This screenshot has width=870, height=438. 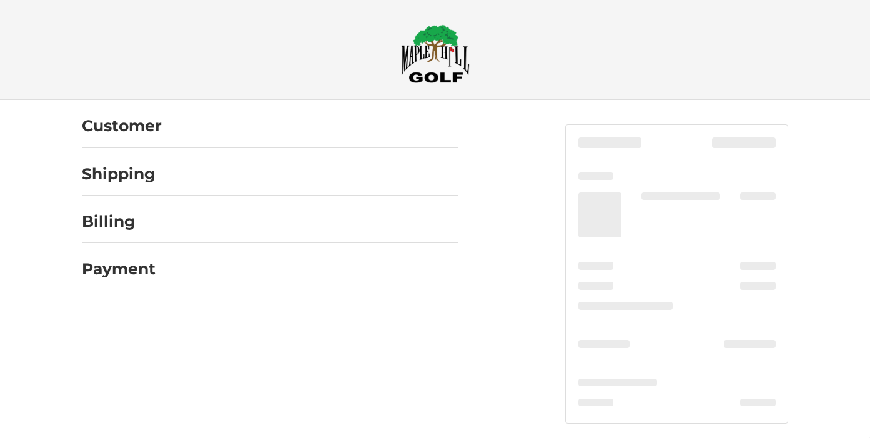 I want to click on h2: Billing, so click(x=118, y=221).